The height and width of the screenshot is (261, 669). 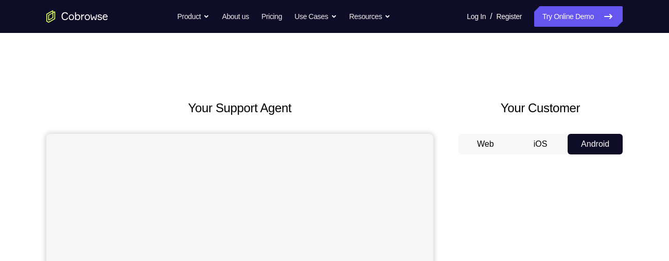 What do you see at coordinates (540, 108) in the screenshot?
I see `h2: Your Customer` at bounding box center [540, 108].